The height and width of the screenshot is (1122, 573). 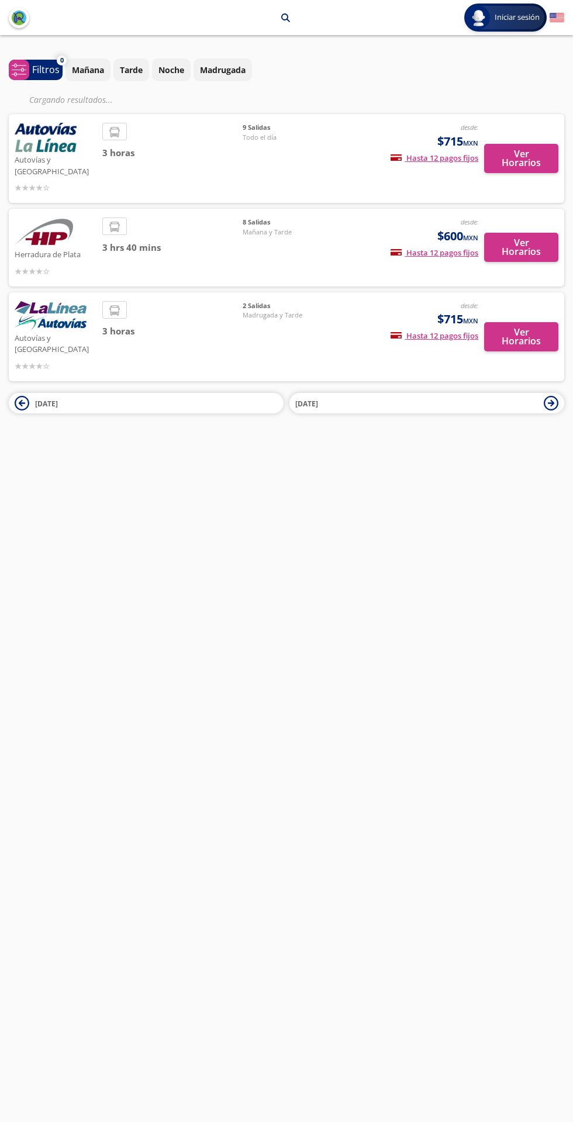 I want to click on p: Morelia, so click(x=216, y=18).